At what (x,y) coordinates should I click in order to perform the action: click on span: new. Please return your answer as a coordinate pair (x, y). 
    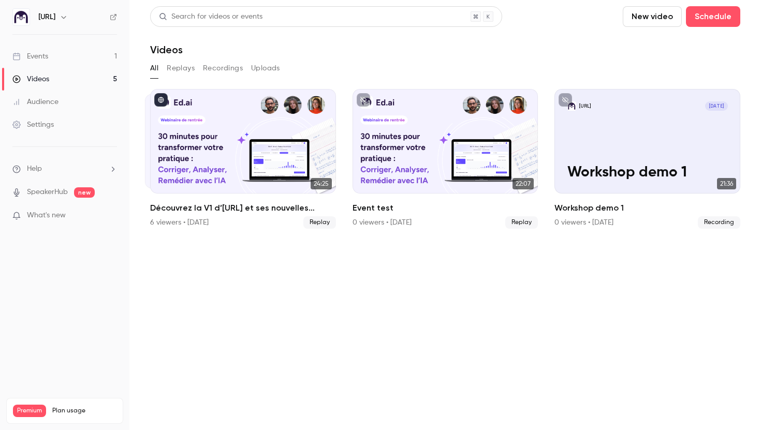
    Looking at the image, I should click on (84, 193).